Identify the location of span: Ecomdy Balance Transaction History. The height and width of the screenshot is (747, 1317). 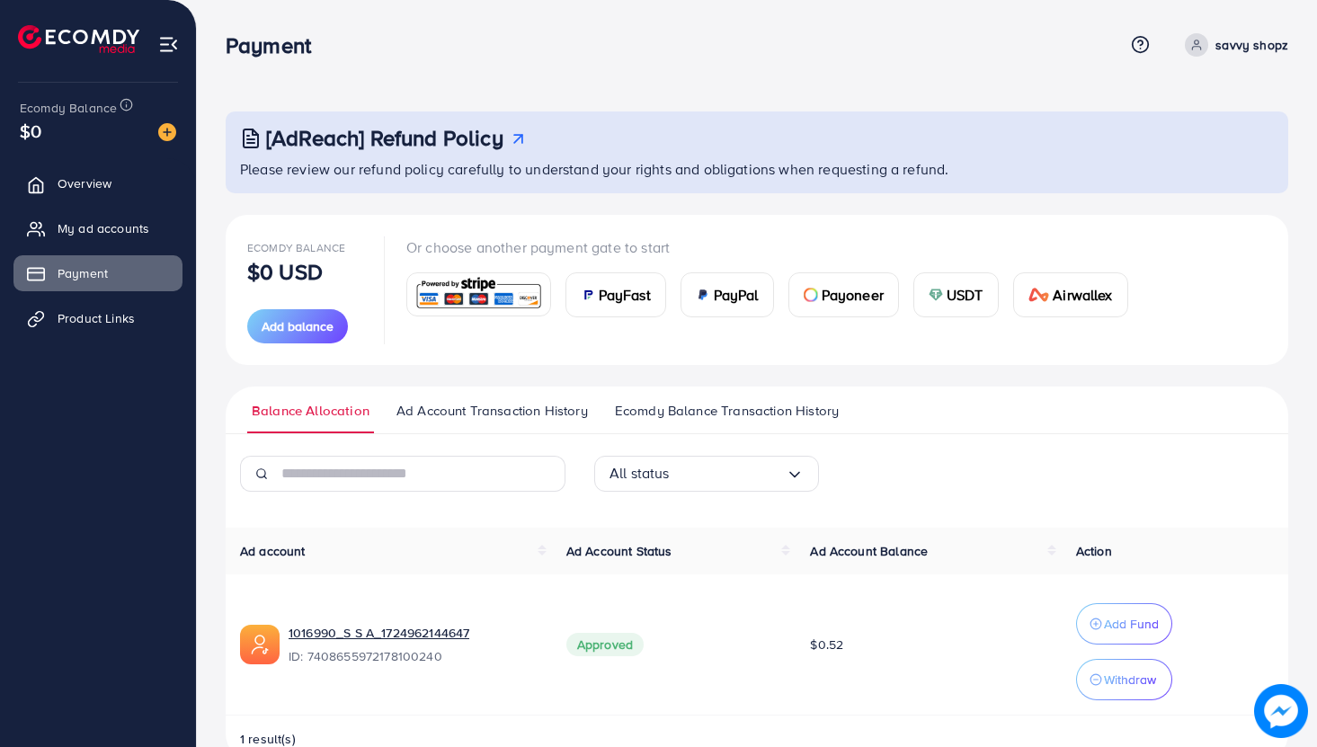
(726, 411).